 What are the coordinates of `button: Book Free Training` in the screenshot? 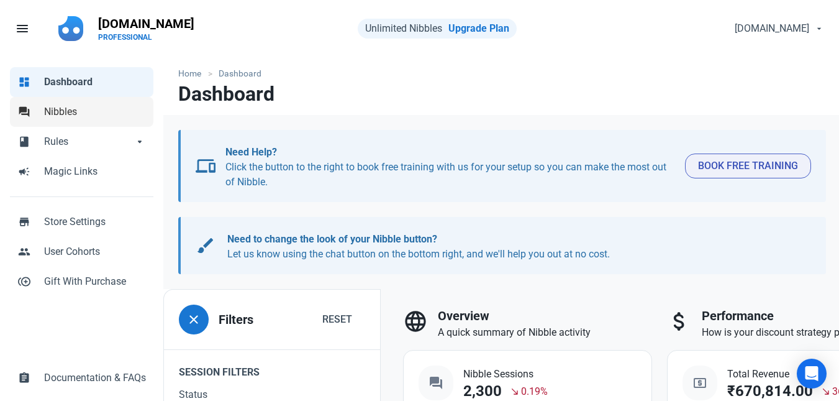 It's located at (748, 166).